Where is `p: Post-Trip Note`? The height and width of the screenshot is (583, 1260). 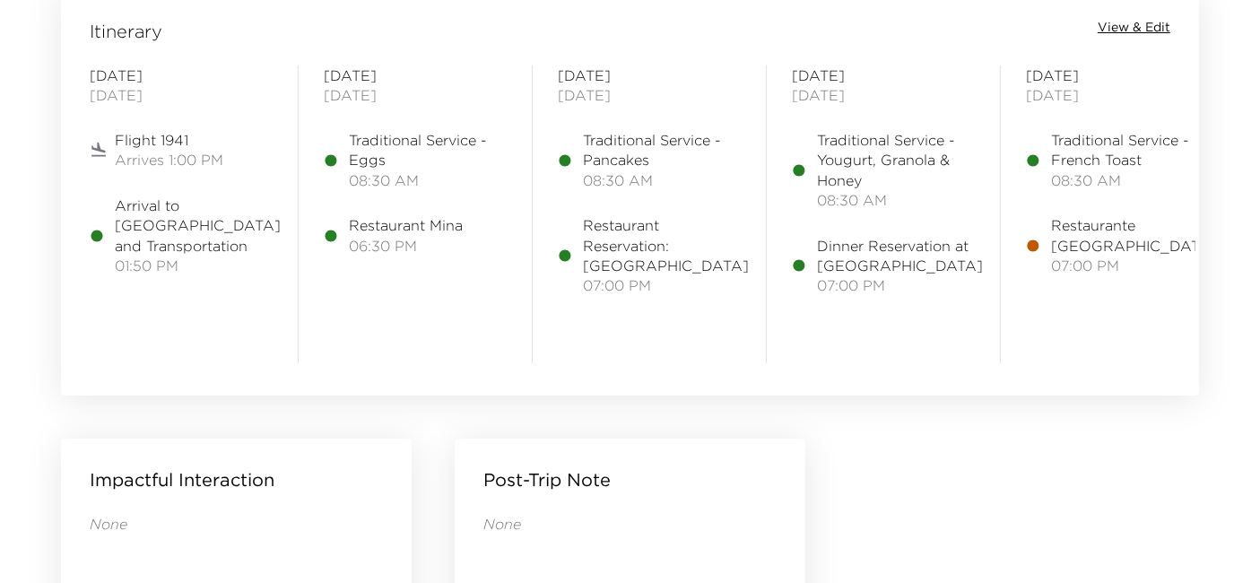
p: Post-Trip Note is located at coordinates (547, 480).